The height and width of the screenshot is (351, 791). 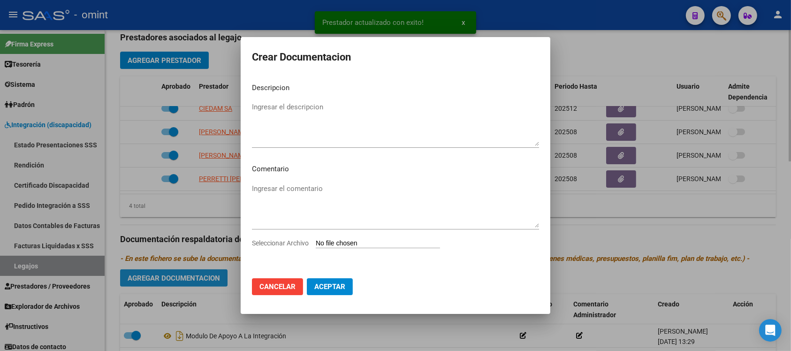 I want to click on div: Open Intercom Messenger, so click(x=771, y=330).